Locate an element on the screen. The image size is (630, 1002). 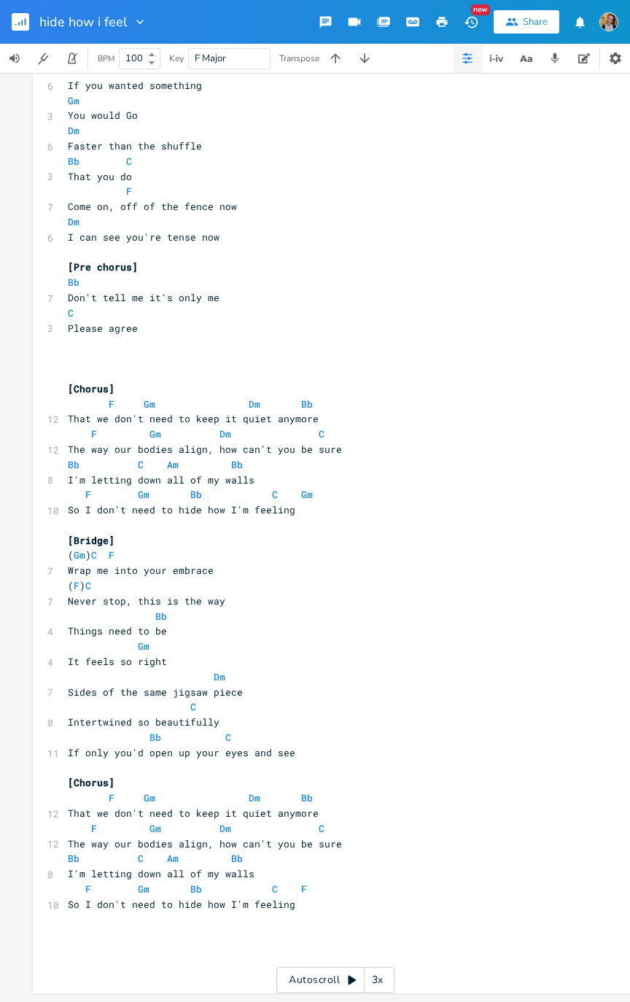
div: 3x is located at coordinates (378, 980).